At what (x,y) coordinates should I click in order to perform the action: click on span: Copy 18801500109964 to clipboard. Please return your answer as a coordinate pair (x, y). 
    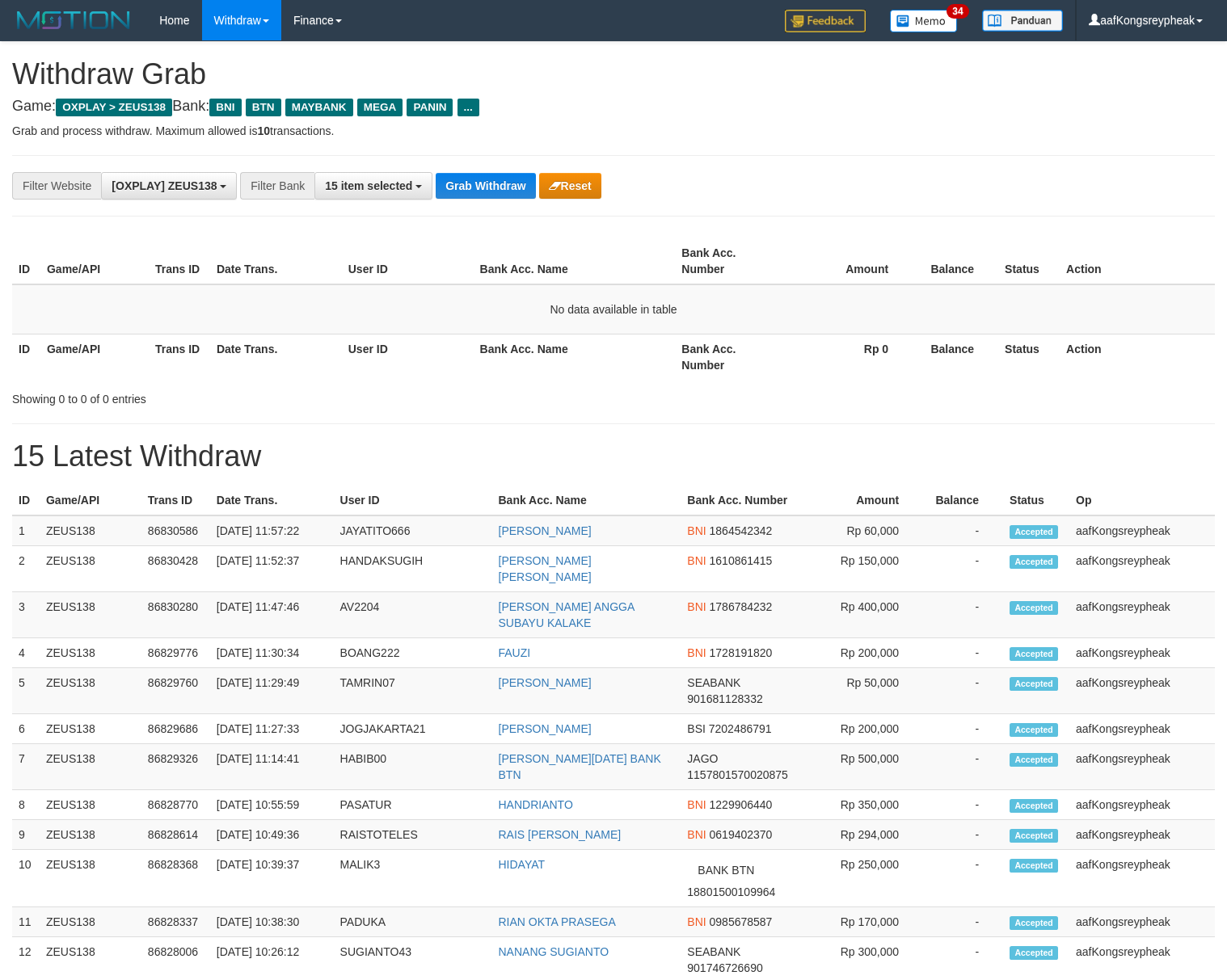
    Looking at the image, I should click on (731, 892).